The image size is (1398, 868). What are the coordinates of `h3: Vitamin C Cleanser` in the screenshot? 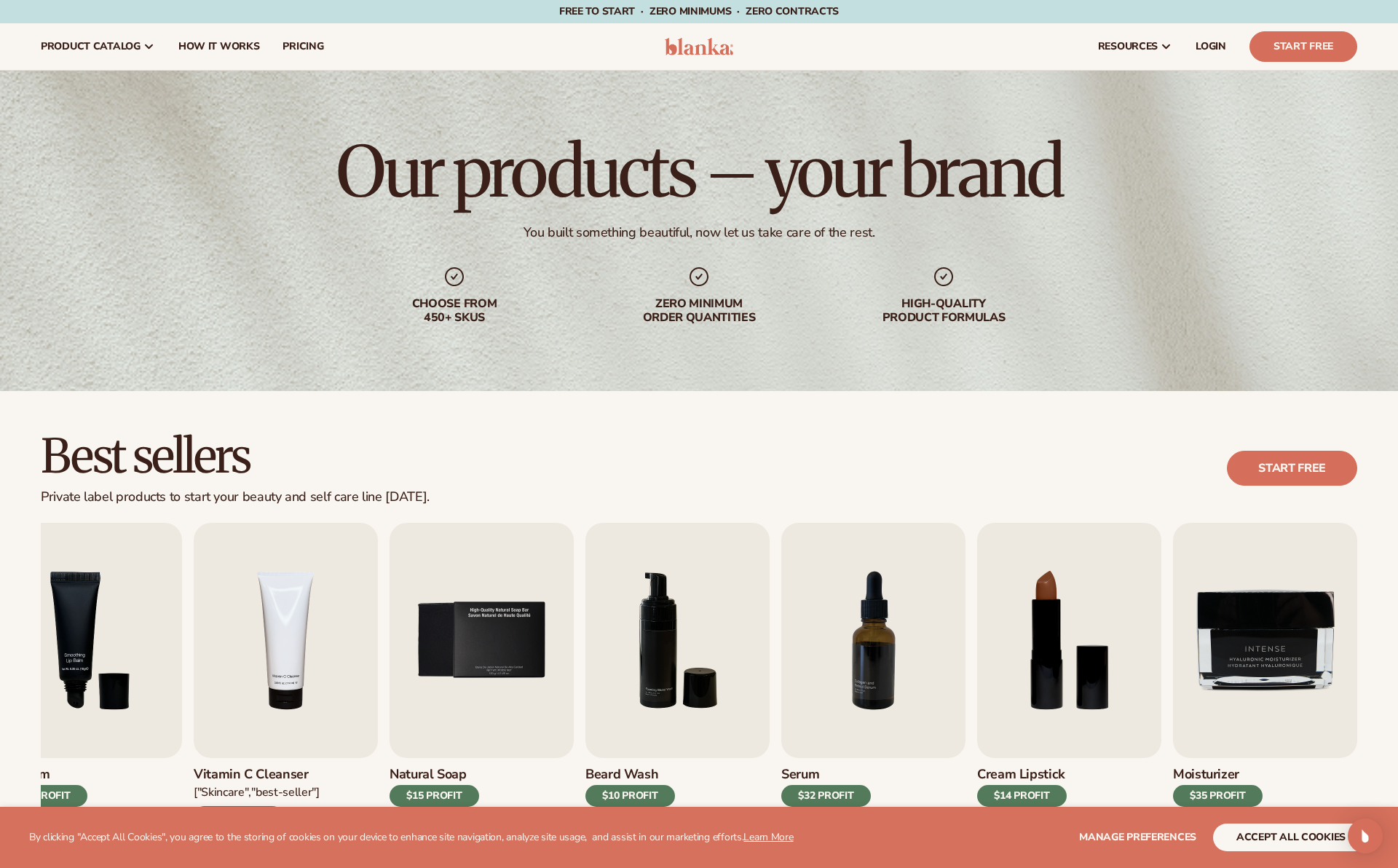 It's located at (257, 775).